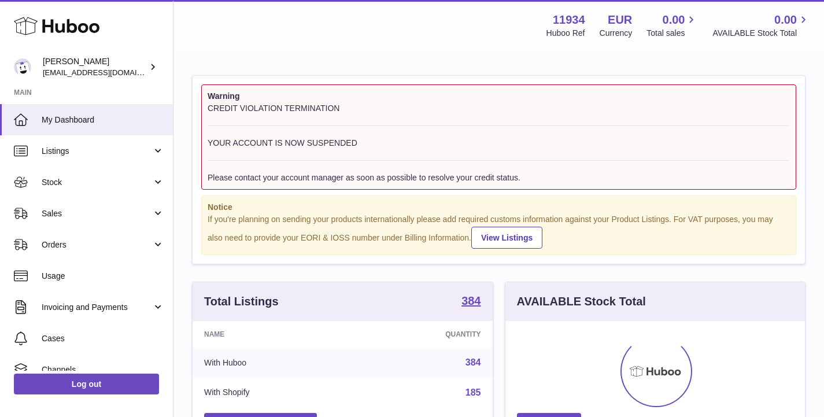 The width and height of the screenshot is (824, 417). What do you see at coordinates (473, 392) in the screenshot?
I see `a: 185` at bounding box center [473, 392].